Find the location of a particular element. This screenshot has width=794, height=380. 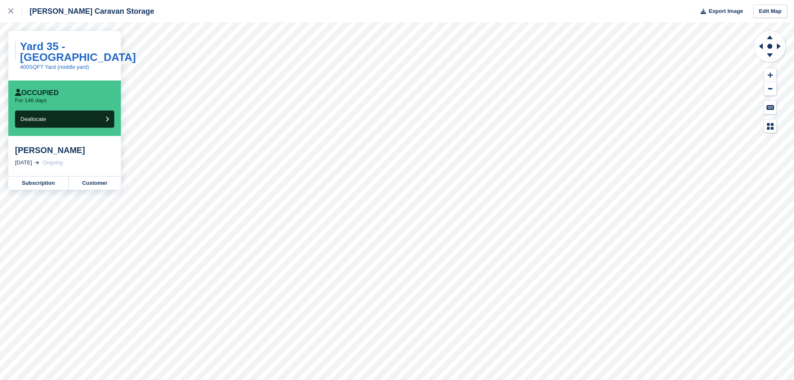

button: Zoom In is located at coordinates (770, 75).